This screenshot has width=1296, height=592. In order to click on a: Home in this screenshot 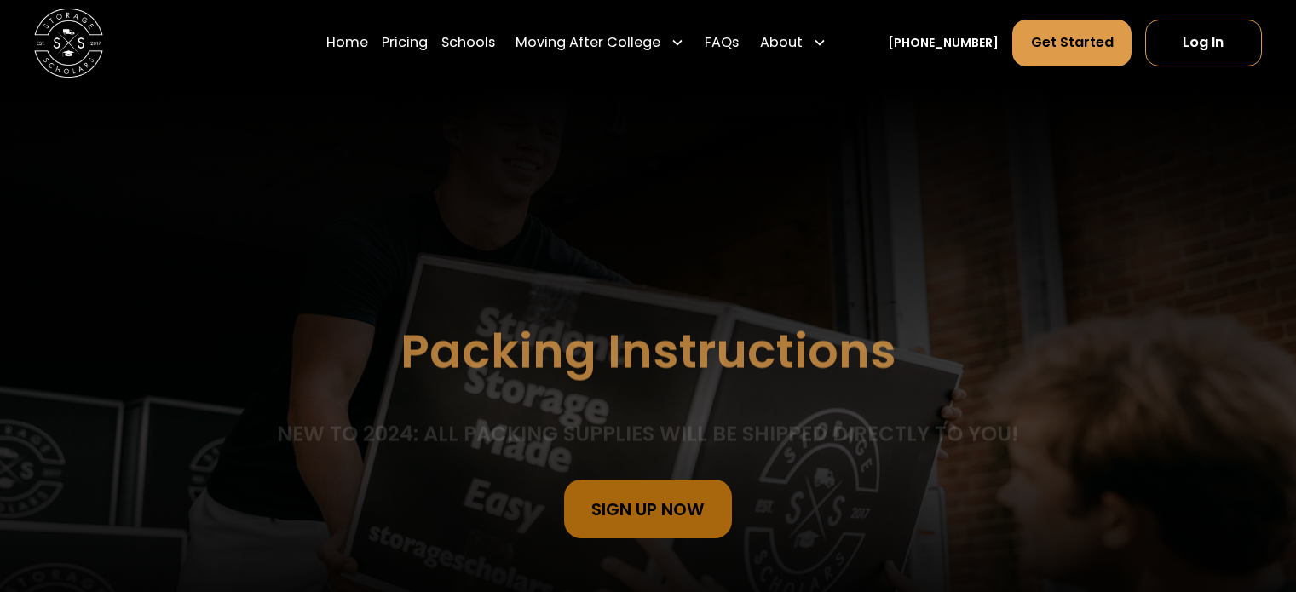, I will do `click(347, 43)`.